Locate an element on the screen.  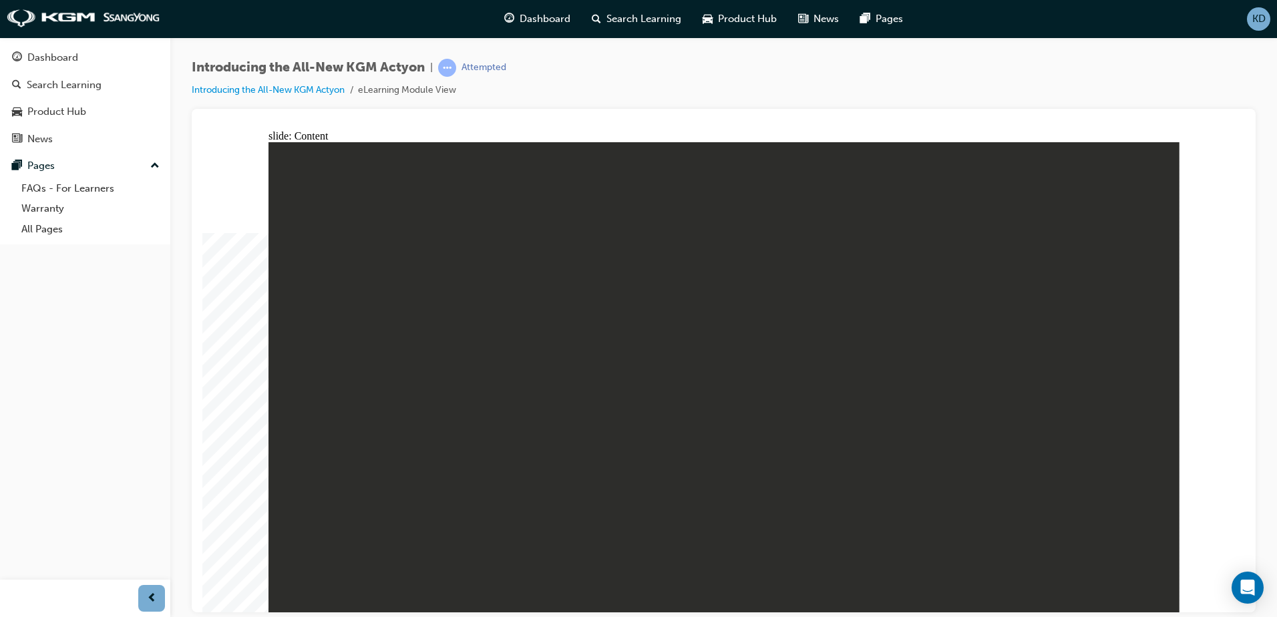
span: Dashboard is located at coordinates (545, 19).